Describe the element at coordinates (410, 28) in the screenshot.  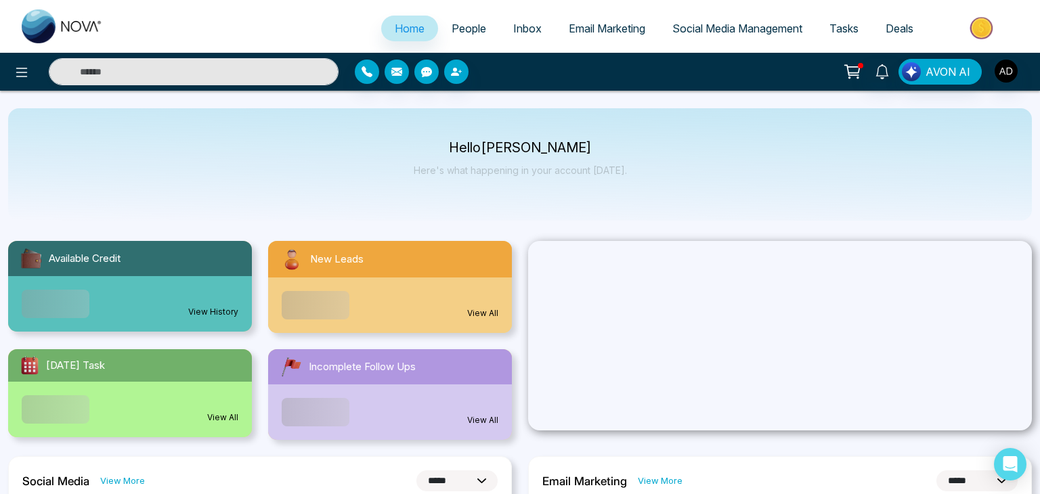
I see `span: Home` at that location.